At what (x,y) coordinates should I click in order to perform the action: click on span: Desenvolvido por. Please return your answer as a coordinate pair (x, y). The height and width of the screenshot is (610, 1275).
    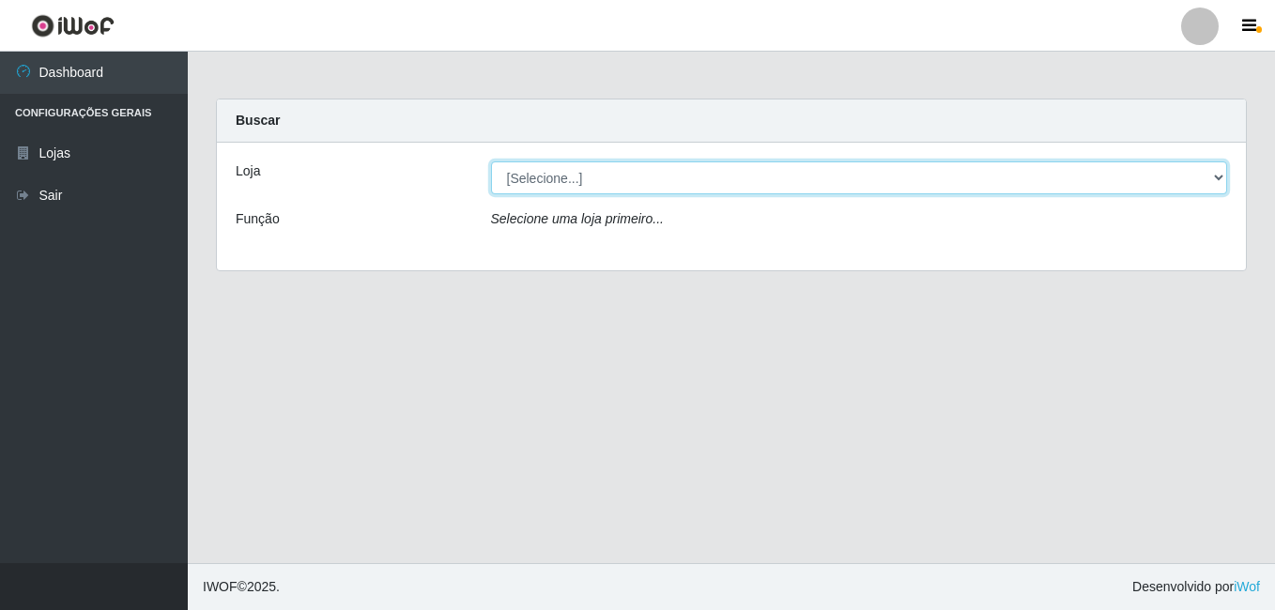
    Looking at the image, I should click on (1197, 587).